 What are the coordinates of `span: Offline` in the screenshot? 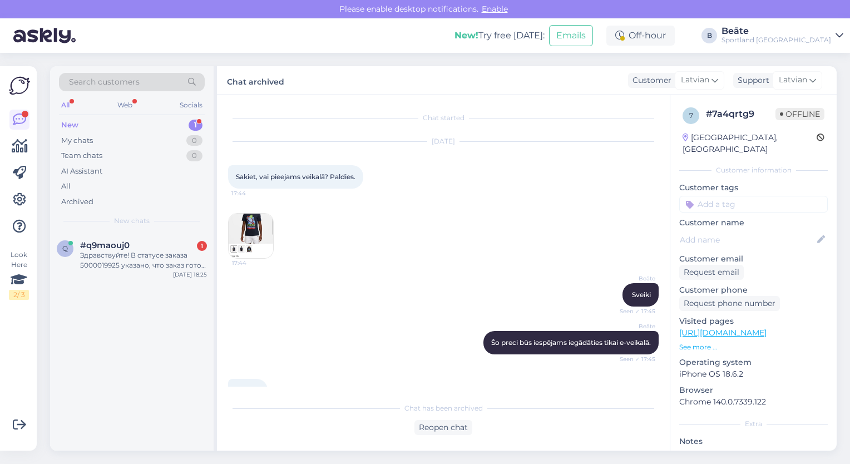 It's located at (800, 114).